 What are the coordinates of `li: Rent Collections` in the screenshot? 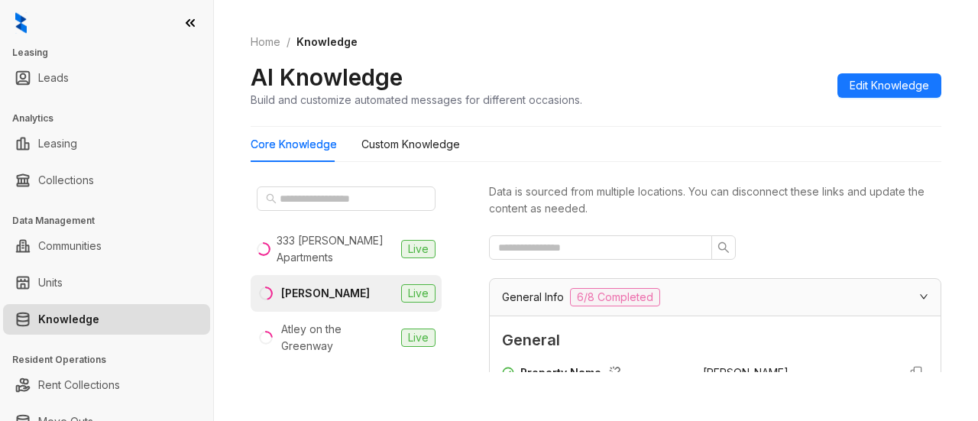 It's located at (106, 385).